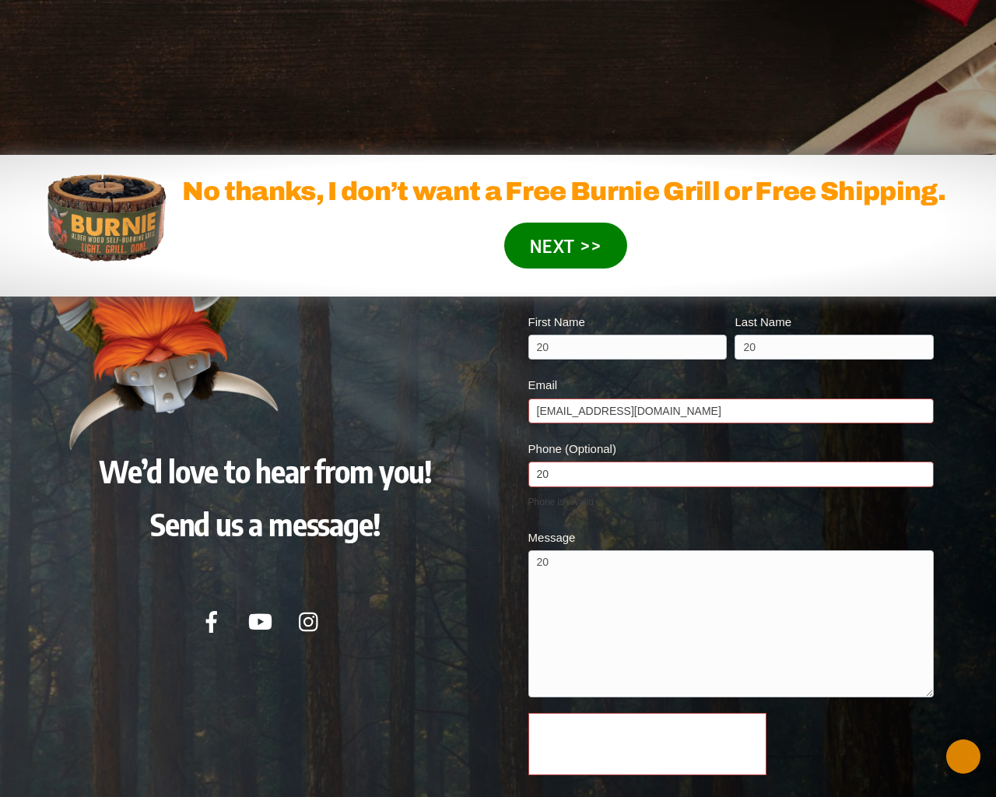 This screenshot has height=797, width=996. Describe the element at coordinates (730, 502) in the screenshot. I see `div: Phone is invalid` at that location.